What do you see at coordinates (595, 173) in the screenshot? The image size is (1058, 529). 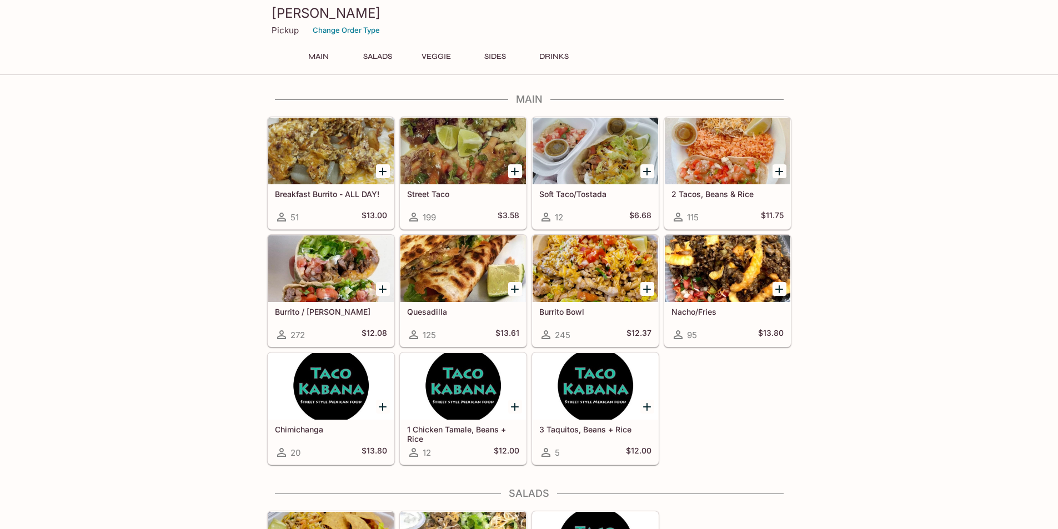 I see `a: Soft Taco/Tostada12$6.68` at bounding box center [595, 173].